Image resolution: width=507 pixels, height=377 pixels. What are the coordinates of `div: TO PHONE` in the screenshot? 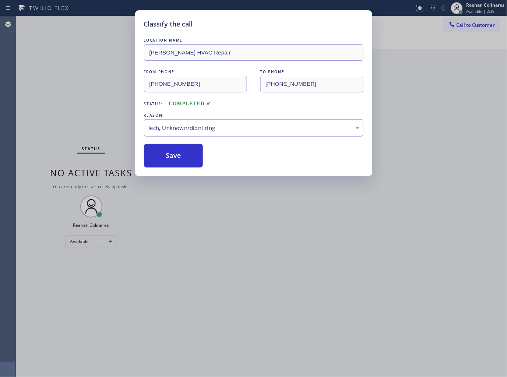 It's located at (312, 72).